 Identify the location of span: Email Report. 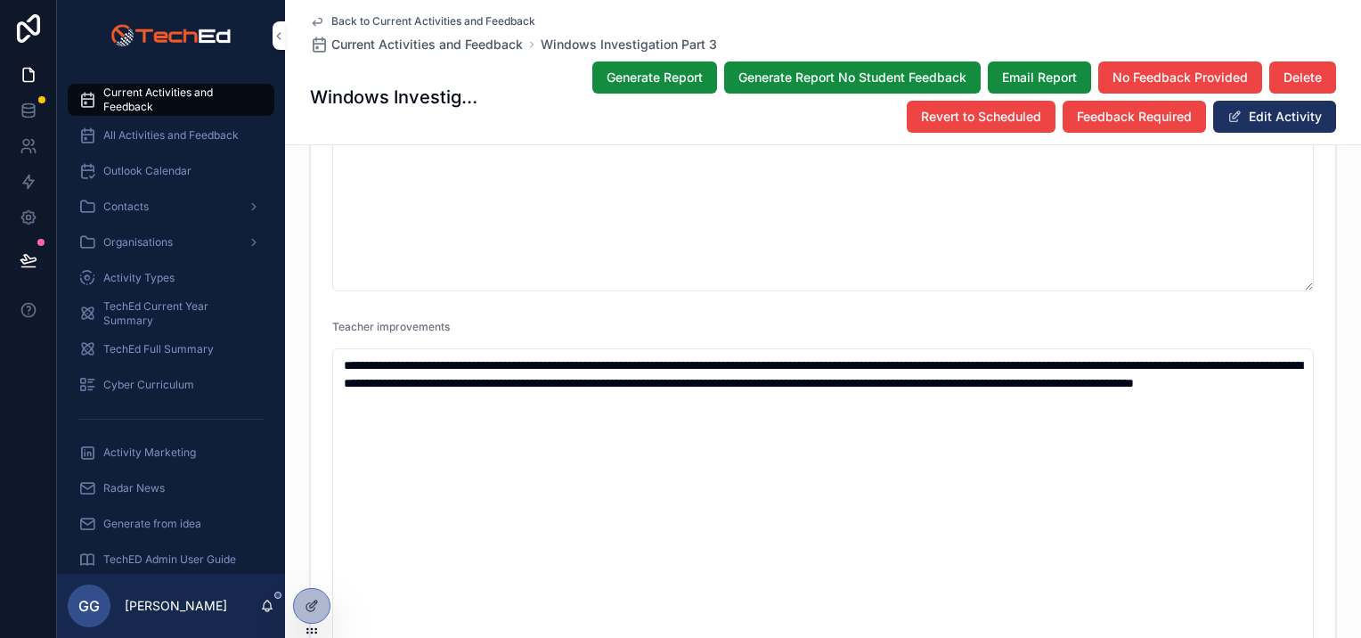
(1040, 78).